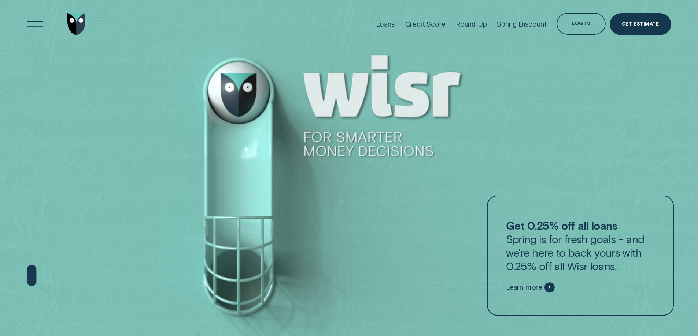 The width and height of the screenshot is (698, 336). Describe the element at coordinates (561, 226) in the screenshot. I see `strong: Get 0.25% off all loans` at that location.